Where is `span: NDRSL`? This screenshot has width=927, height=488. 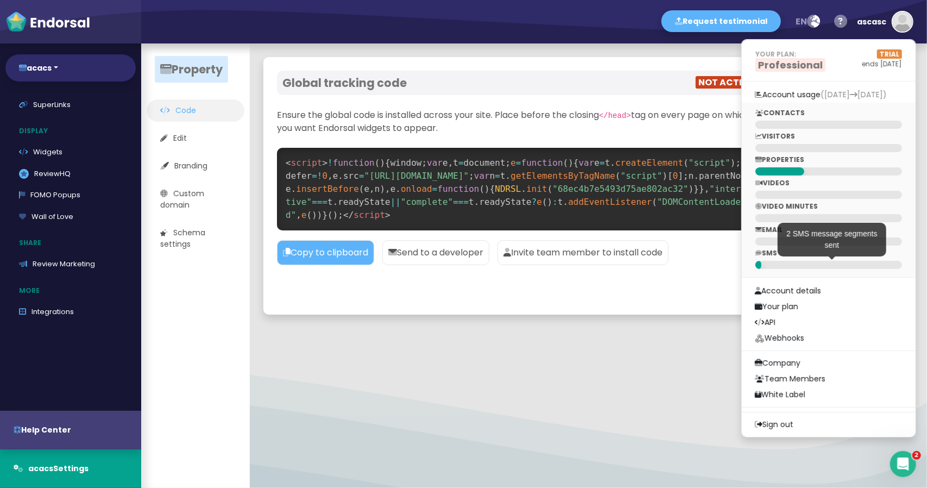
span: NDRSL is located at coordinates (508, 188).